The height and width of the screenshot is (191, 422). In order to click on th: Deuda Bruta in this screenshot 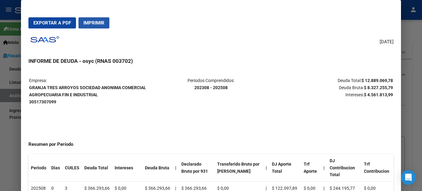, I will do `click(157, 167)`.